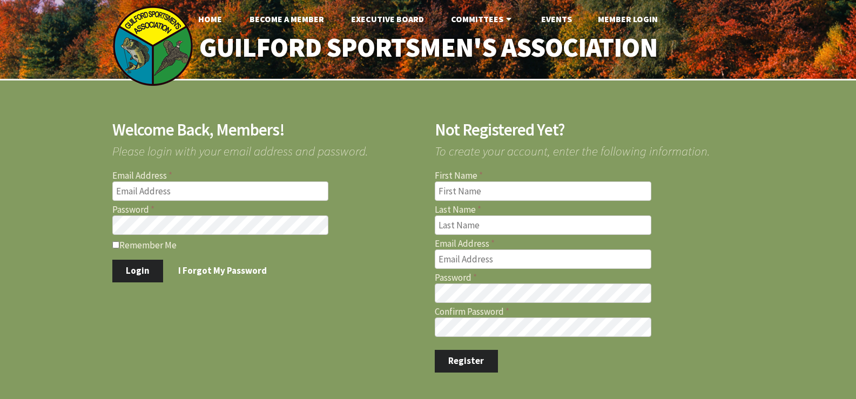  Describe the element at coordinates (589, 130) in the screenshot. I see `h2: Not Registered Yet?` at that location.